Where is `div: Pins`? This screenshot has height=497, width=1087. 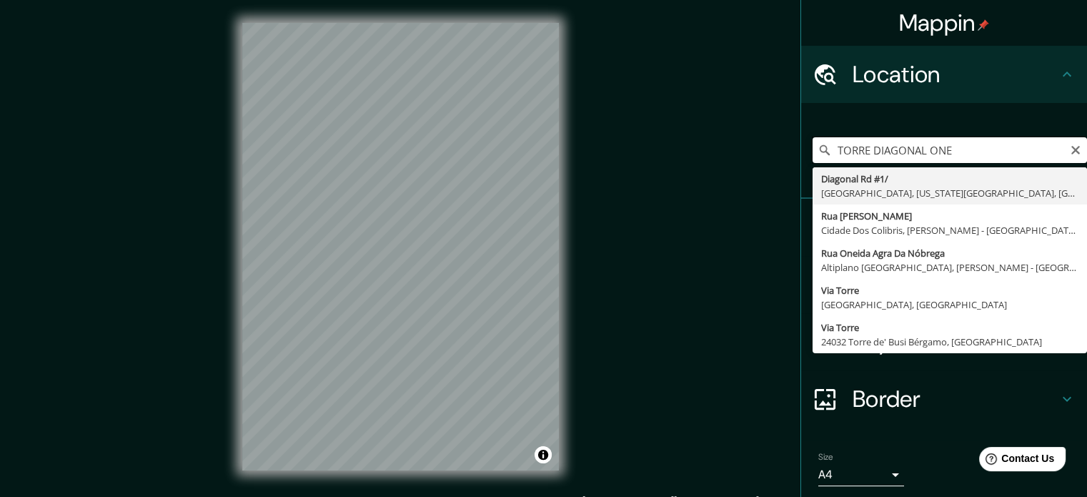 div: Pins is located at coordinates (944, 227).